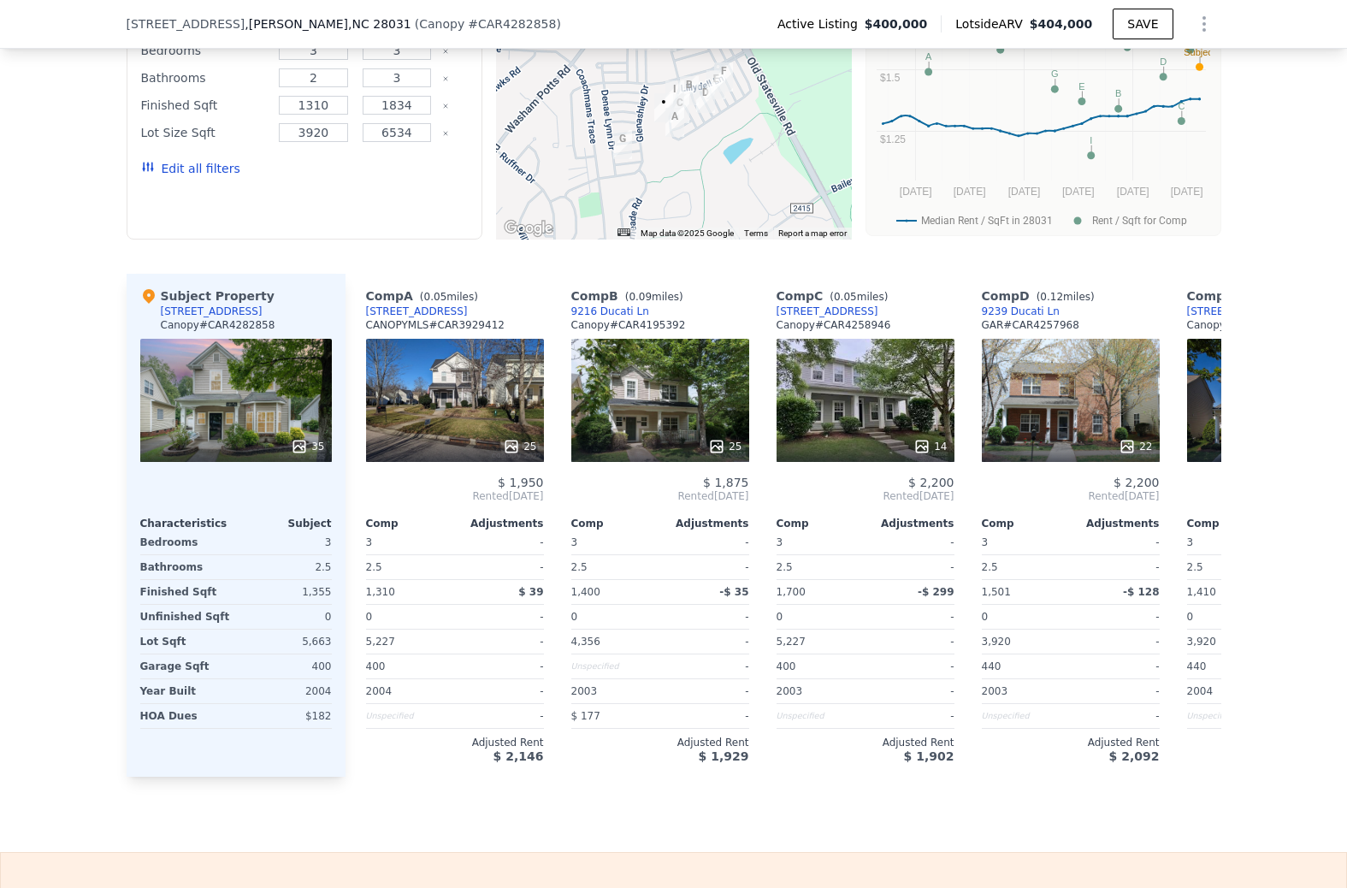  Describe the element at coordinates (1163, 62) in the screenshot. I see `text: D` at that location.